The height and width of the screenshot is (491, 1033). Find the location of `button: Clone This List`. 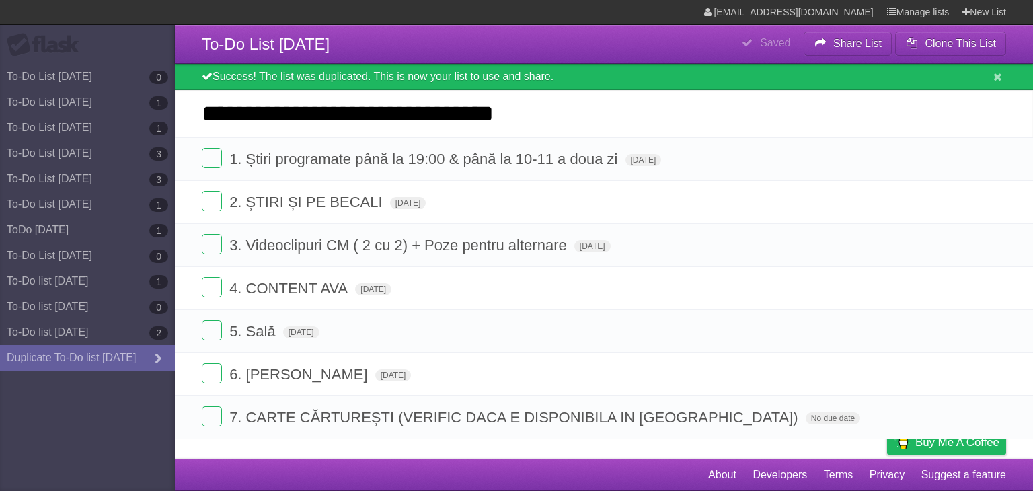

button: Clone This List is located at coordinates (950, 44).